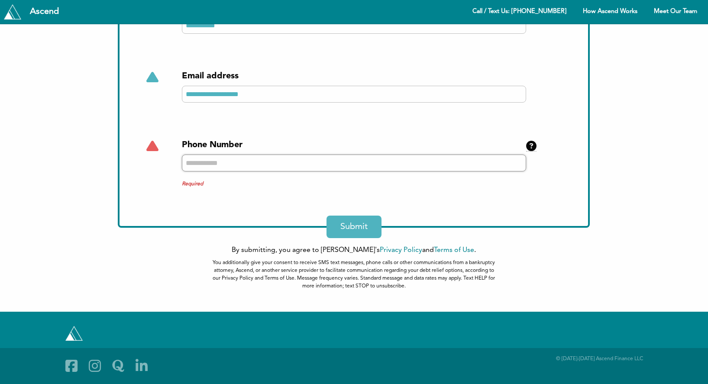  I want to click on a: Linkedin, so click(142, 366).